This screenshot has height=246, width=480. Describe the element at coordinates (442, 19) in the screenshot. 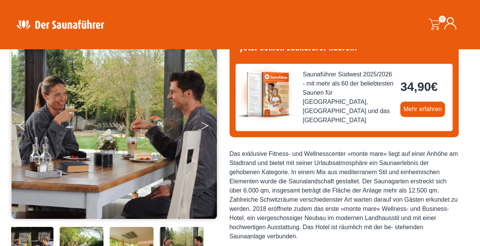

I see `span: 0` at that location.